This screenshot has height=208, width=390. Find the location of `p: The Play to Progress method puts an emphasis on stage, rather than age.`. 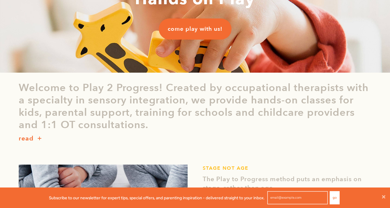

p: The Play to Progress method puts an emphasis on stage, rather than age. is located at coordinates (287, 183).